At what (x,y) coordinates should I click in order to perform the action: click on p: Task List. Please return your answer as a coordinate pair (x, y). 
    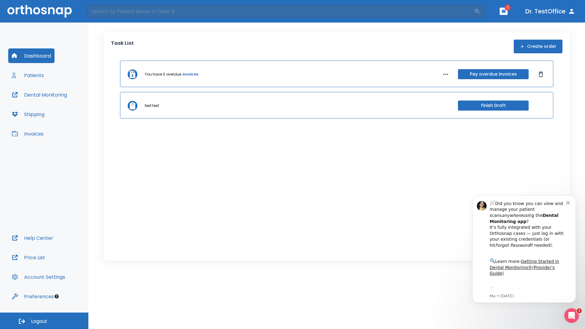
    Looking at the image, I should click on (122, 46).